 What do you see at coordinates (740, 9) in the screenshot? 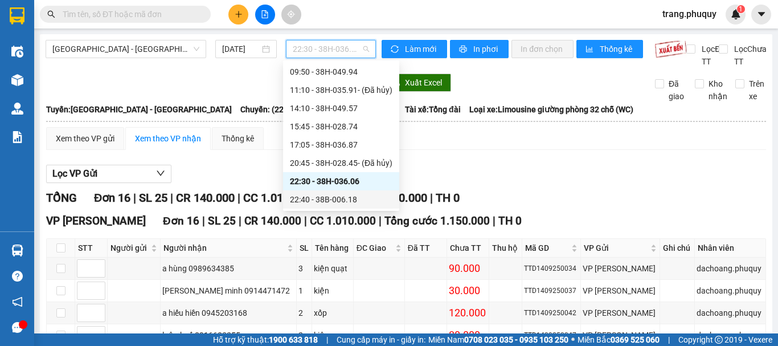
I see `span: 1` at bounding box center [740, 9].